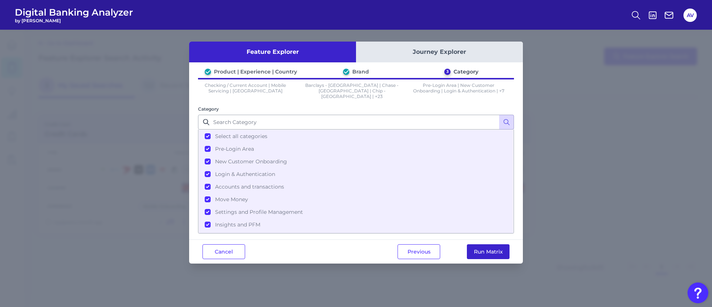  I want to click on button: Settings and Profile Management, so click(356, 212).